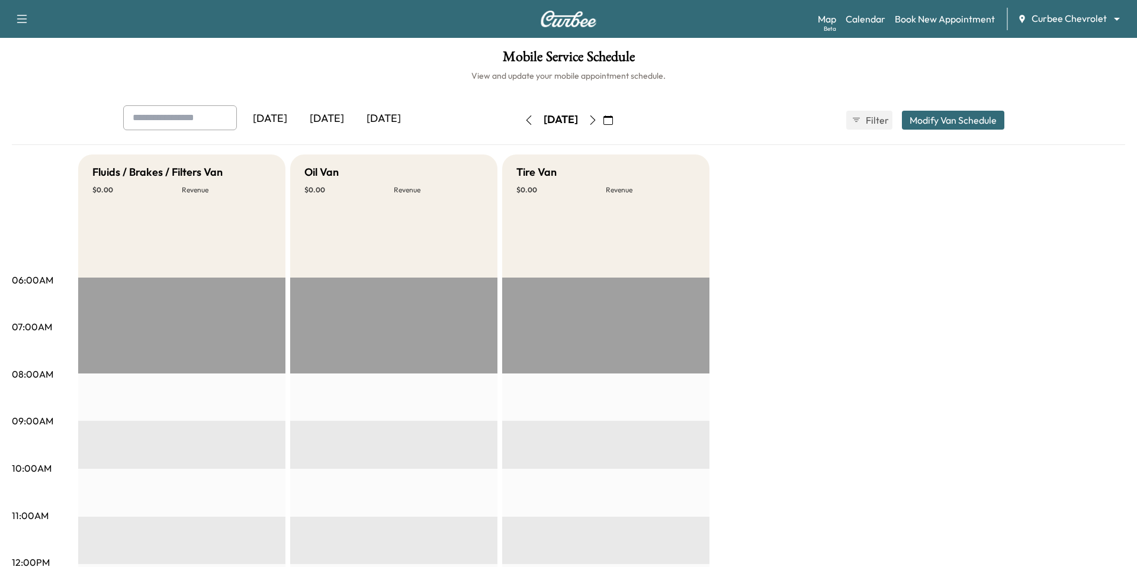 Image resolution: width=1137 pixels, height=567 pixels. Describe the element at coordinates (876, 120) in the screenshot. I see `span: Filter` at that location.